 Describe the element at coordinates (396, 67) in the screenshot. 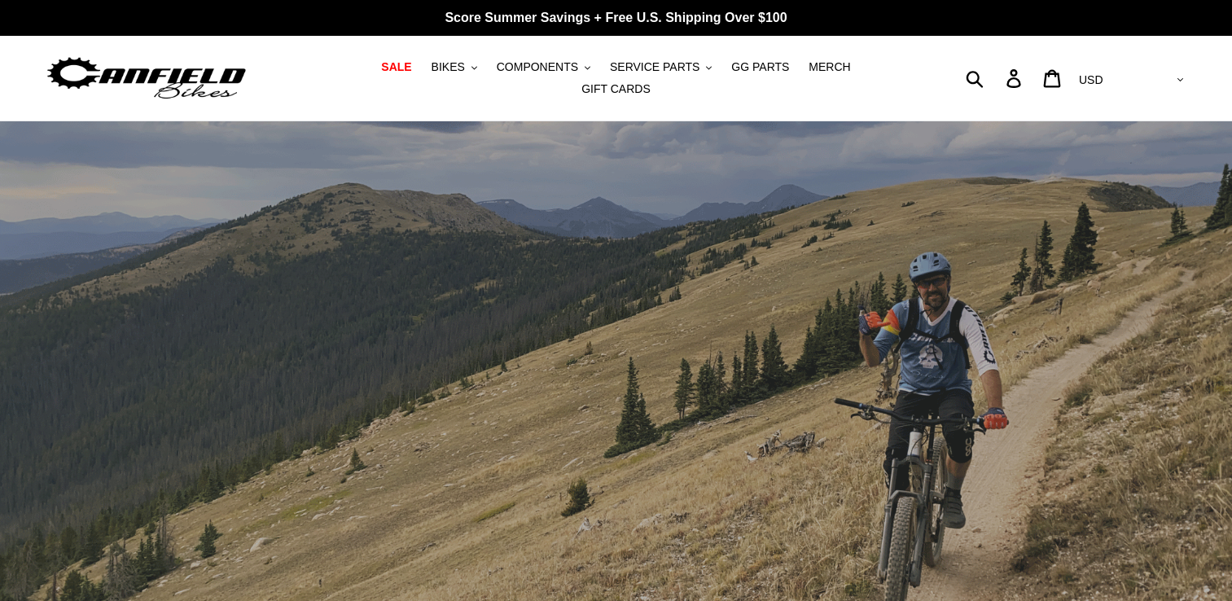

I see `span: SALE` at that location.